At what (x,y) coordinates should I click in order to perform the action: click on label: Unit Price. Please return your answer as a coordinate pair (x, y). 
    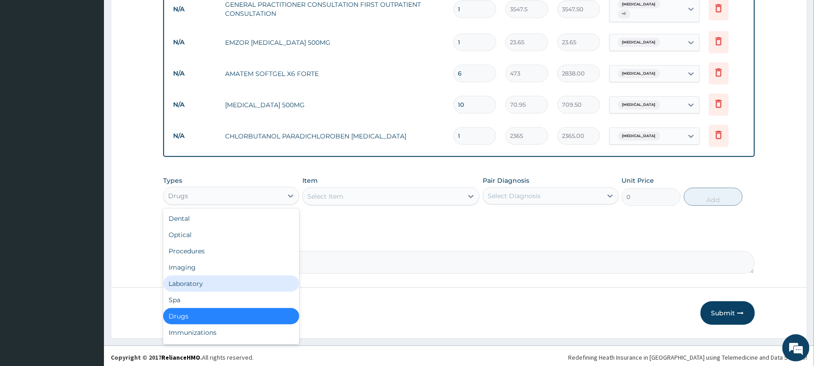
    Looking at the image, I should click on (638, 180).